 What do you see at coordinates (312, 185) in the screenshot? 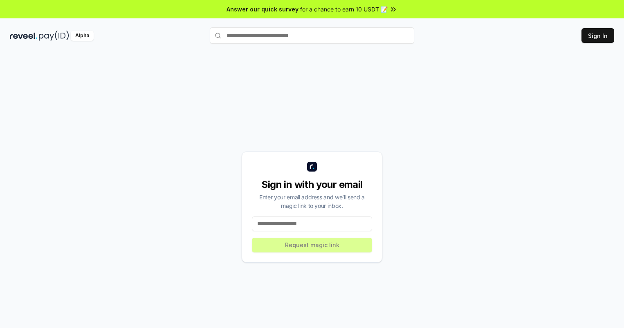
I see `div: Sign in with your email` at bounding box center [312, 185].